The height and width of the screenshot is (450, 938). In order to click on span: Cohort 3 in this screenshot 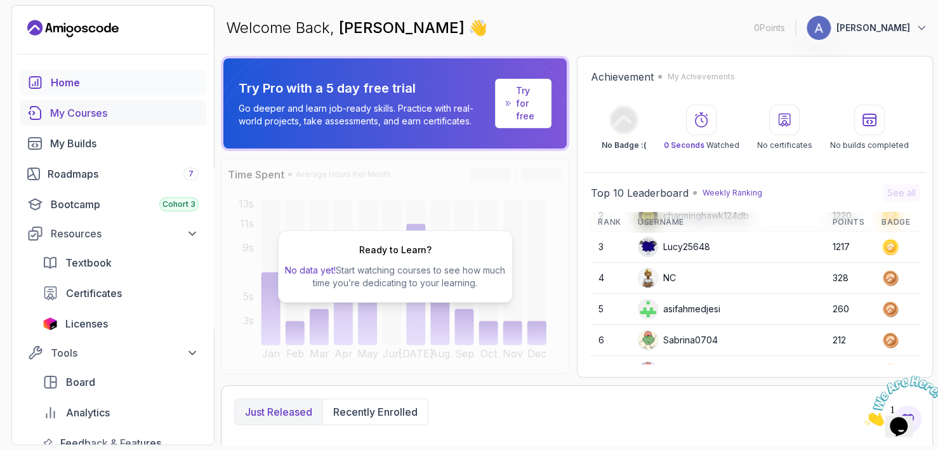, I will do `click(179, 204)`.